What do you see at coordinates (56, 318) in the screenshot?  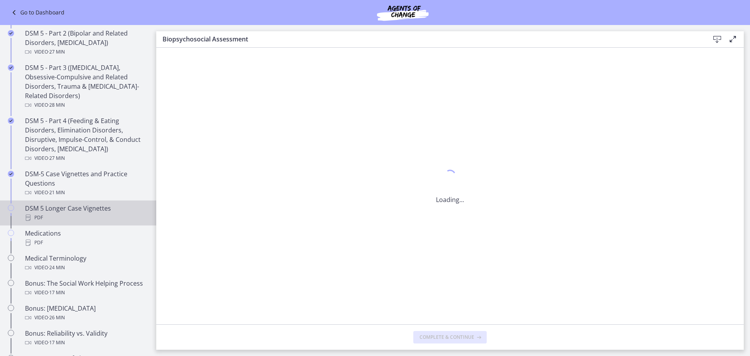 I see `span: · 26 min` at bounding box center [56, 318].